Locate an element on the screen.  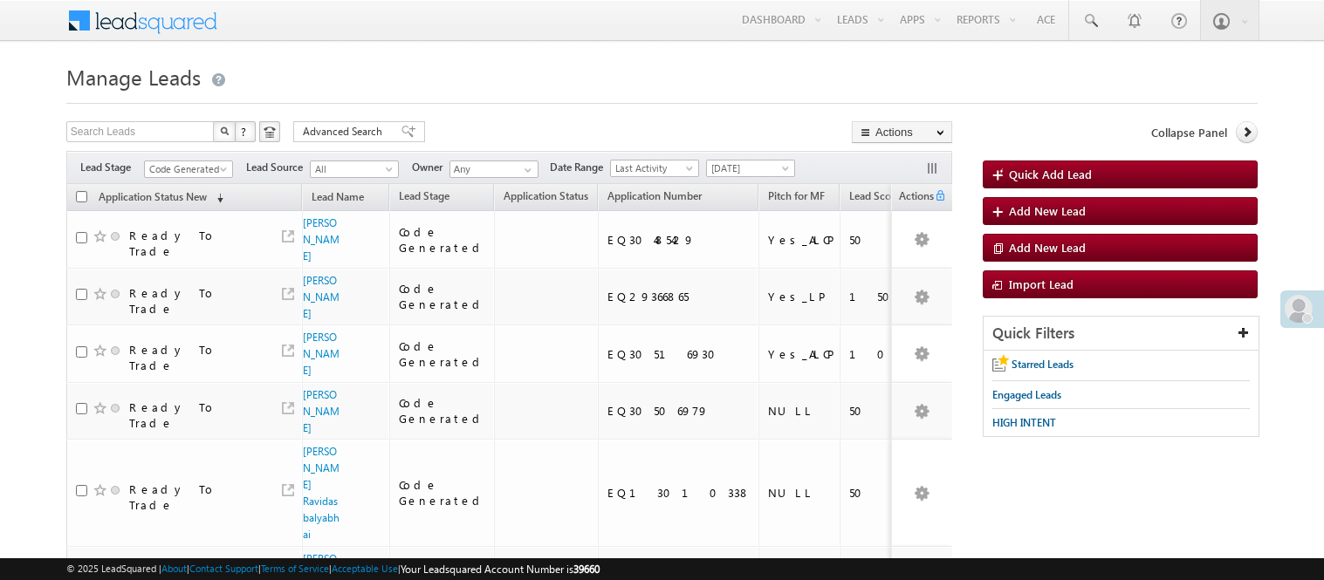
span: Starred Leads is located at coordinates (1042, 364).